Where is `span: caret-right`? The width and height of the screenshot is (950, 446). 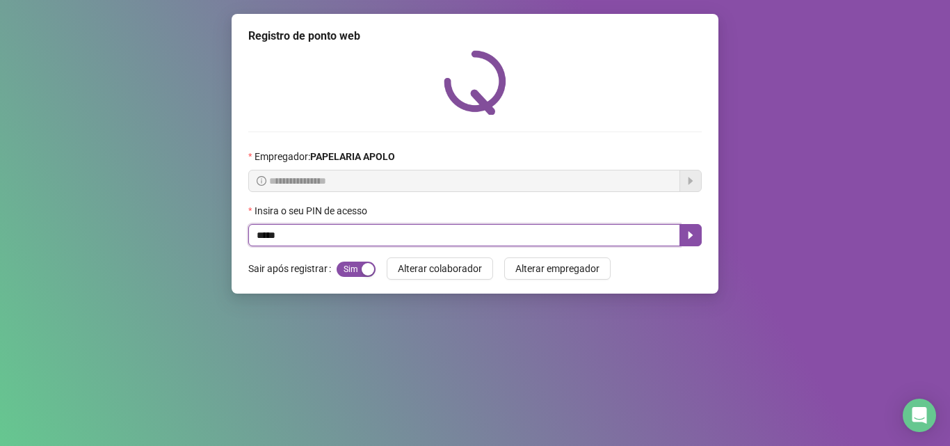
span: caret-right is located at coordinates (691, 235).